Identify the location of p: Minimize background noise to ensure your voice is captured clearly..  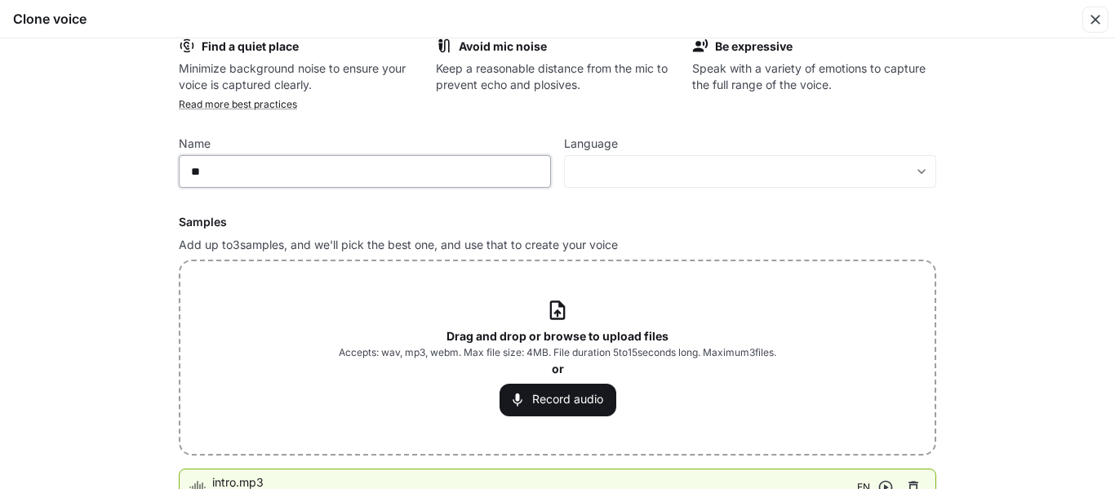
(300, 77).